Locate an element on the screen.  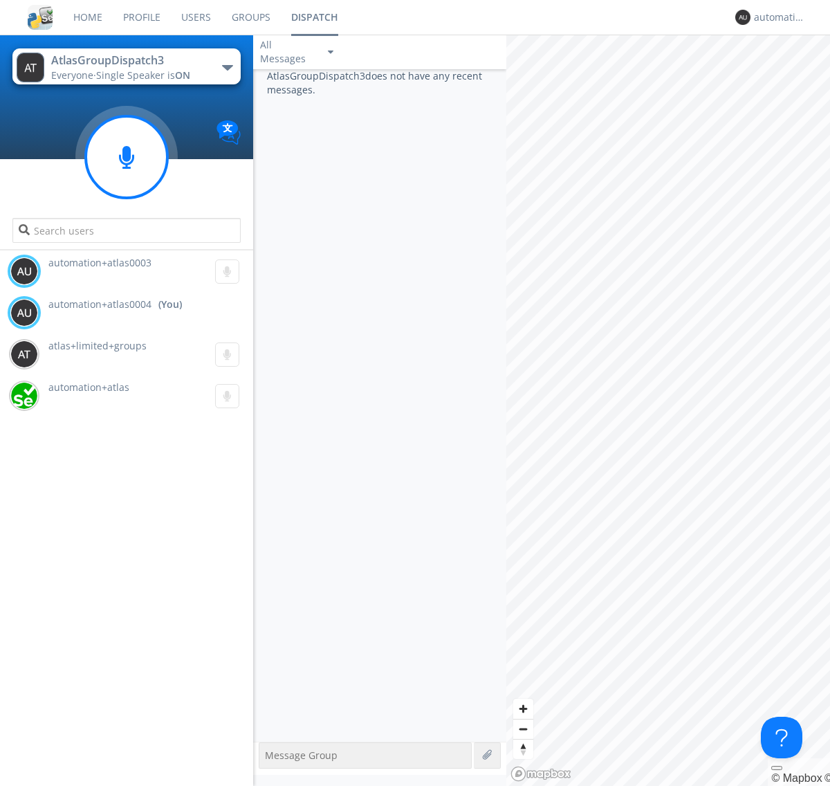
span: Zoom out is located at coordinates (523, 729).